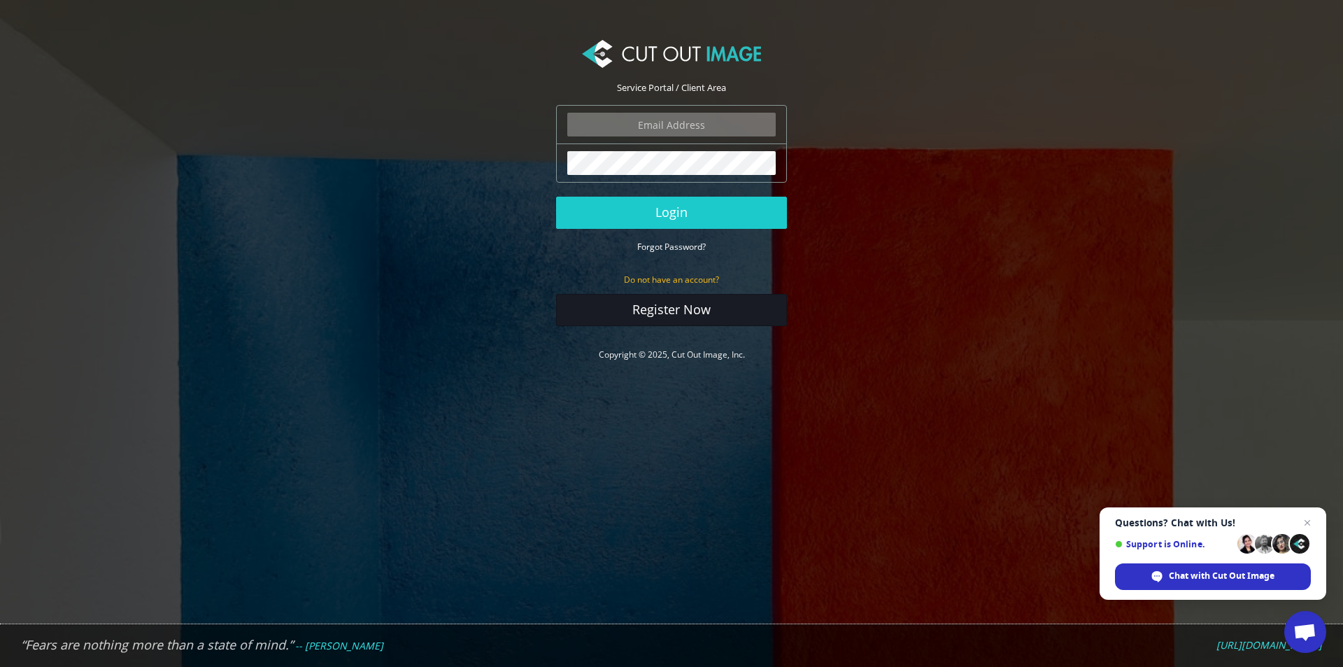 The height and width of the screenshot is (667, 1343). Describe the element at coordinates (157, 644) in the screenshot. I see `em: “Fears are nothing more than a state of mind.”` at that location.